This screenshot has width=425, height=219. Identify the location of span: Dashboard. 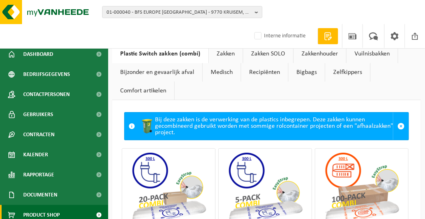
(38, 54).